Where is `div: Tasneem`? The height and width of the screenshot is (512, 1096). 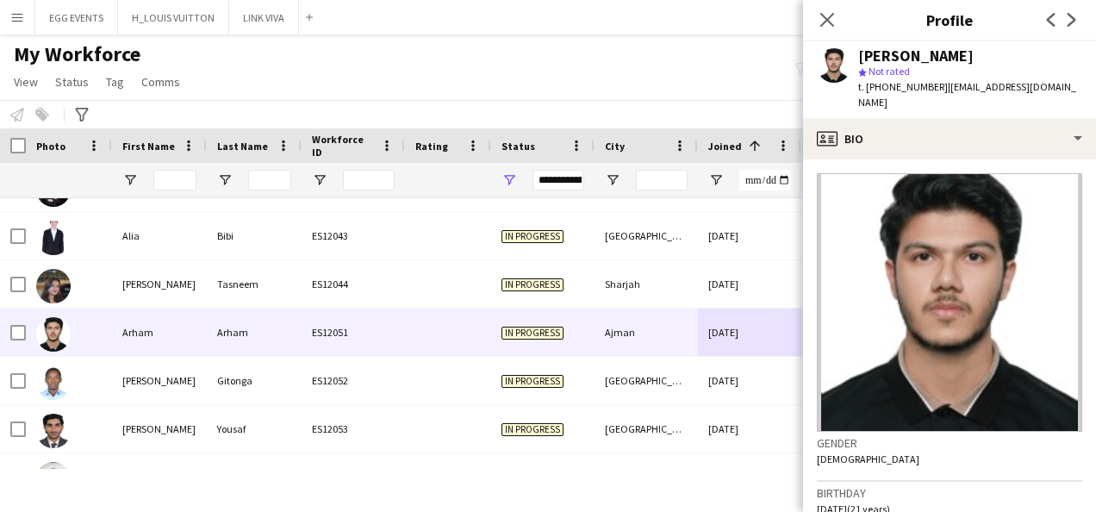 div: Tasneem is located at coordinates (254, 283).